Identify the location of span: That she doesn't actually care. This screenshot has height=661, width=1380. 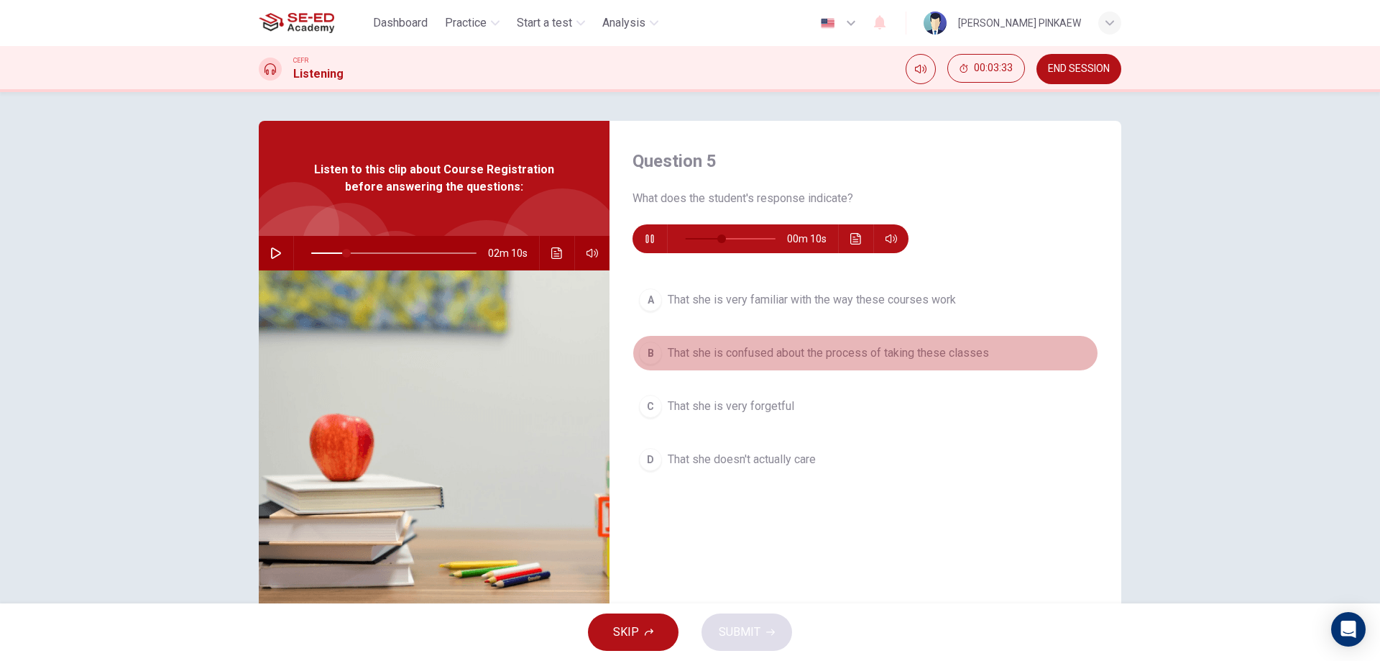
(742, 459).